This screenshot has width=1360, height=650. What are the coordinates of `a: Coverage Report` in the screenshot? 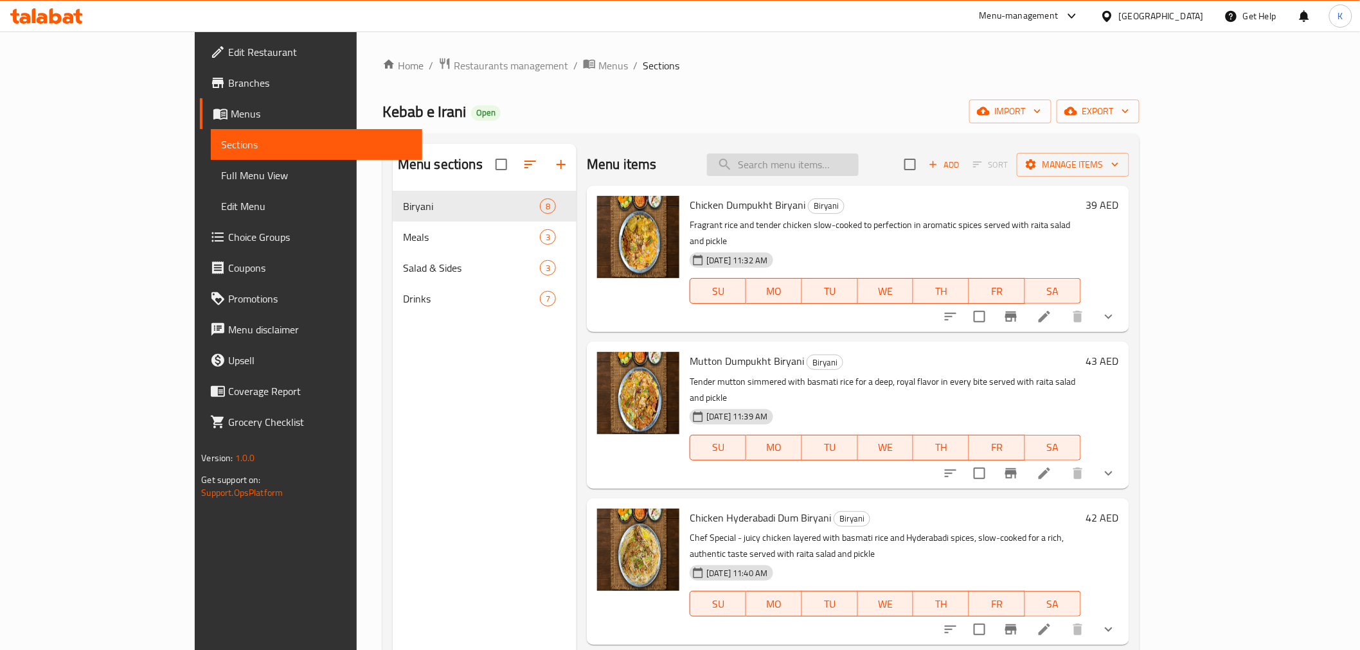 It's located at (310, 391).